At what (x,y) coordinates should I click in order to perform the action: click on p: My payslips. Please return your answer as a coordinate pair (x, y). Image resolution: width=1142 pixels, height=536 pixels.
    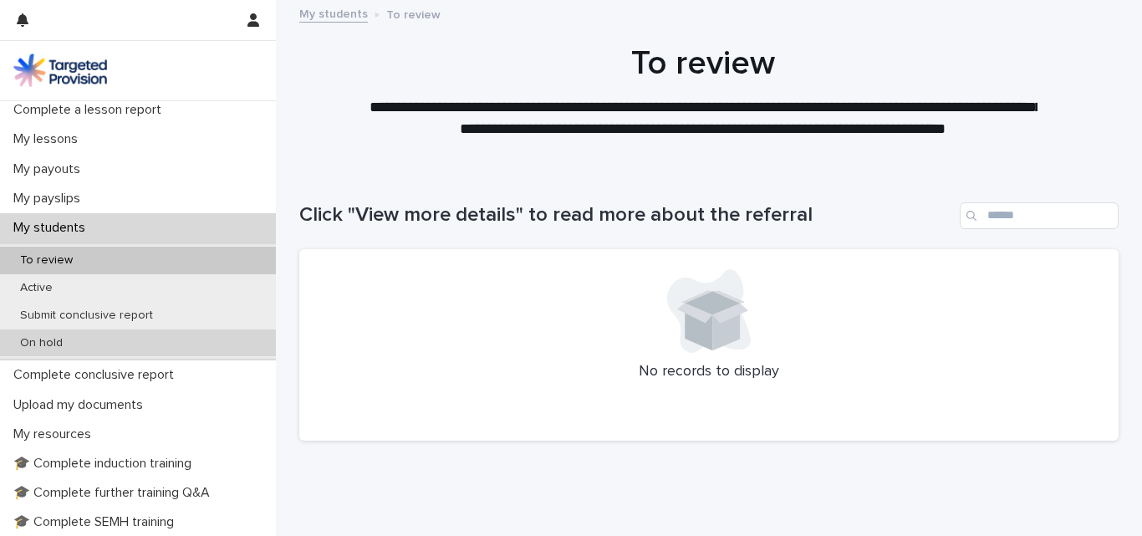
    Looking at the image, I should click on (50, 198).